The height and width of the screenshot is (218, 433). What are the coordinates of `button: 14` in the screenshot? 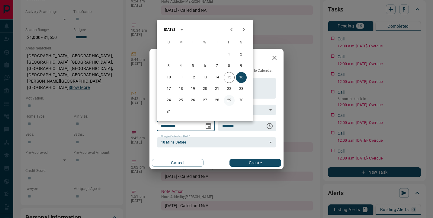 It's located at (217, 78).